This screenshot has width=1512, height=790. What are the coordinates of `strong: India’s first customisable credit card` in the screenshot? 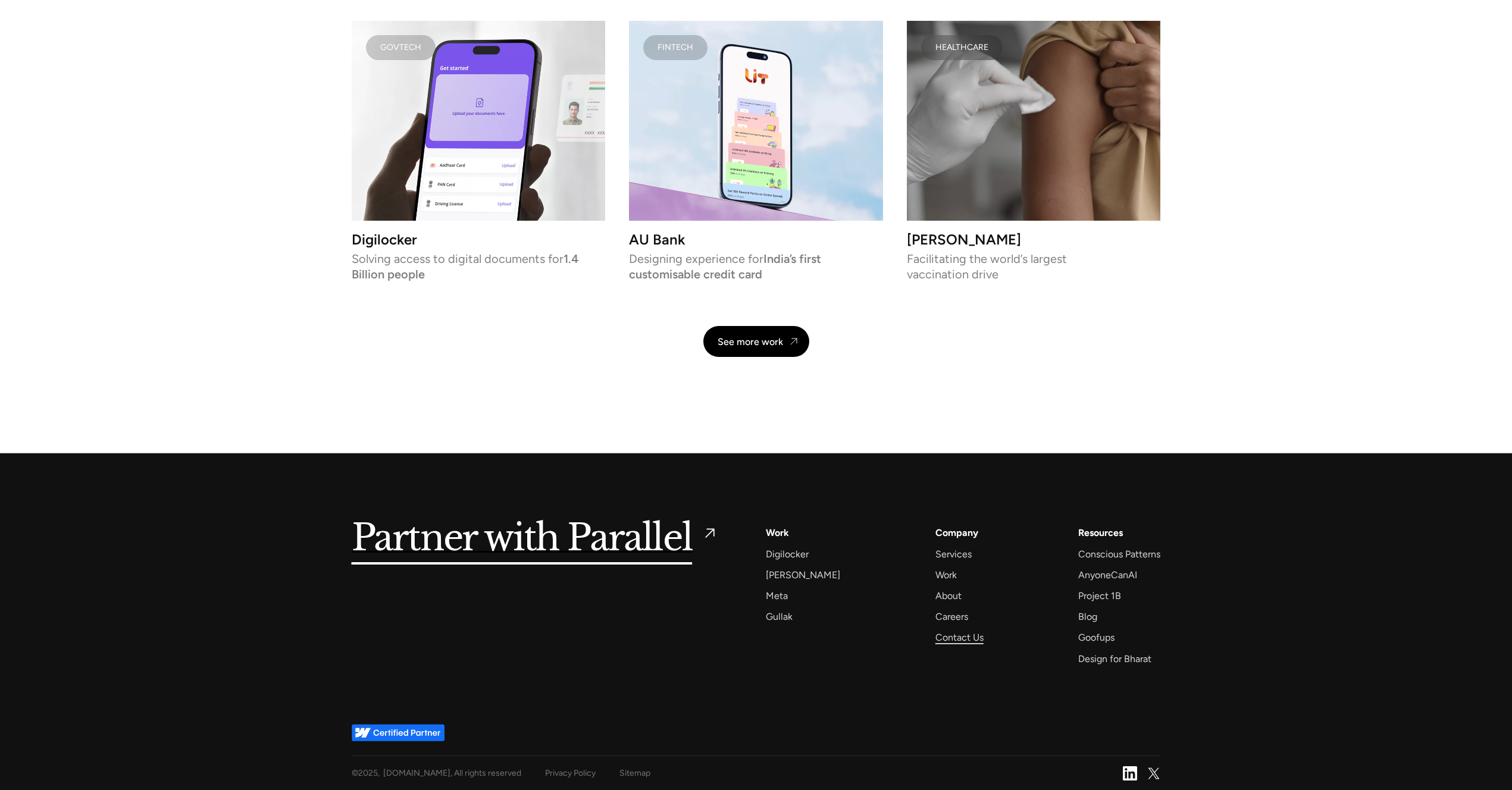 It's located at (725, 267).